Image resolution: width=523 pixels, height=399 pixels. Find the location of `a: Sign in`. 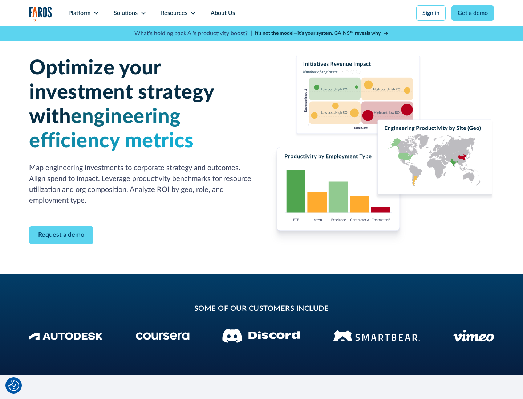

a: Sign in is located at coordinates (431, 13).